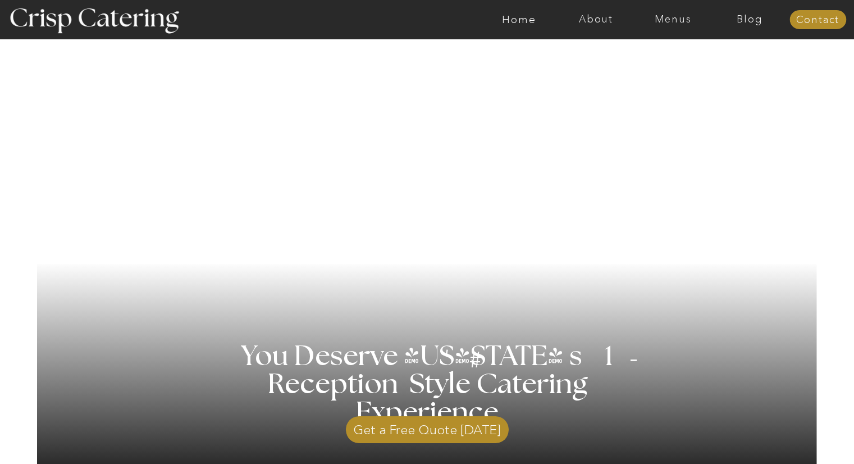  What do you see at coordinates (673, 20) in the screenshot?
I see `a: Menus` at bounding box center [673, 20].